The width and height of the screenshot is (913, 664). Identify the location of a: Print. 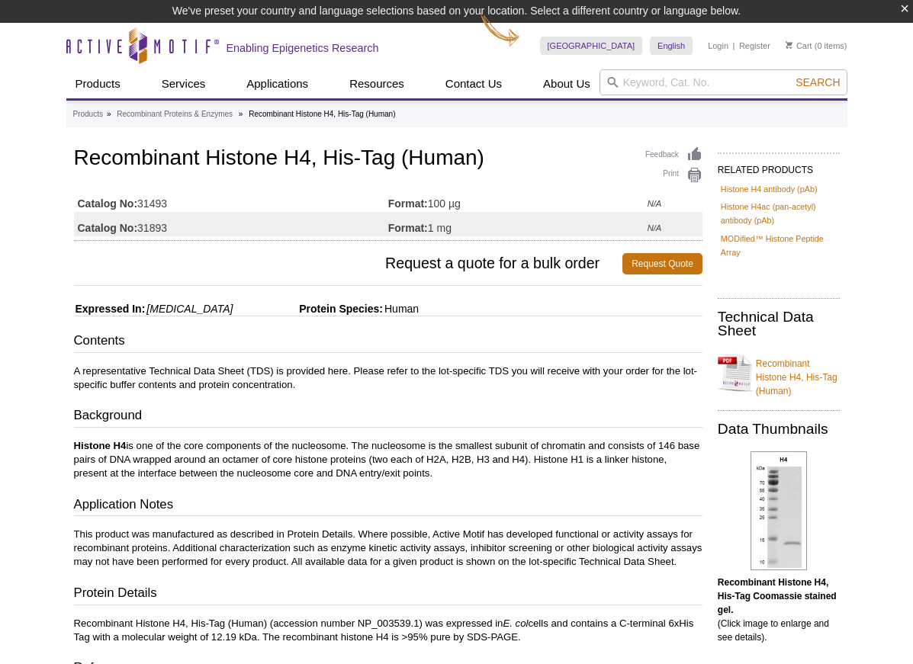
(674, 175).